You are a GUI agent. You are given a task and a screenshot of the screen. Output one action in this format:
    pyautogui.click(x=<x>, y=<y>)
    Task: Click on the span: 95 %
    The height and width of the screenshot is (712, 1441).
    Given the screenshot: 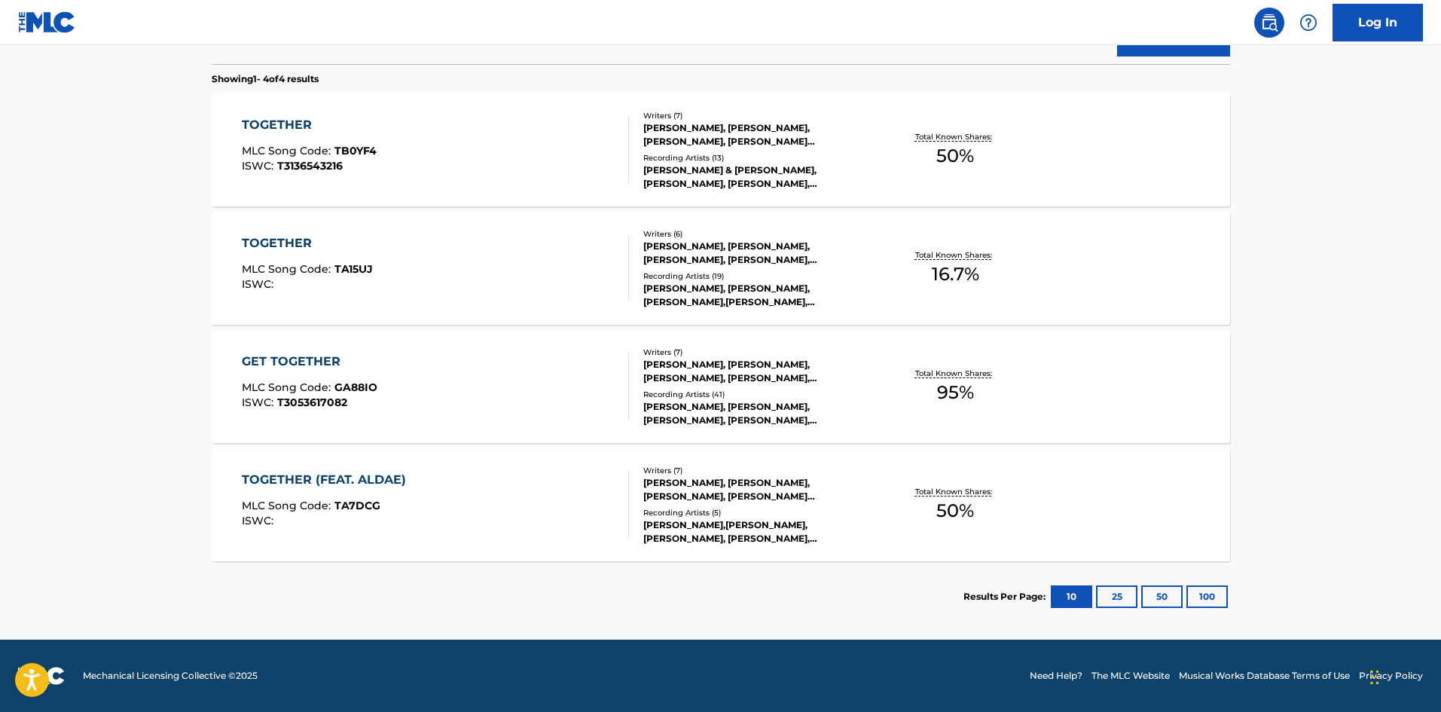 What is the action you would take?
    pyautogui.click(x=955, y=392)
    